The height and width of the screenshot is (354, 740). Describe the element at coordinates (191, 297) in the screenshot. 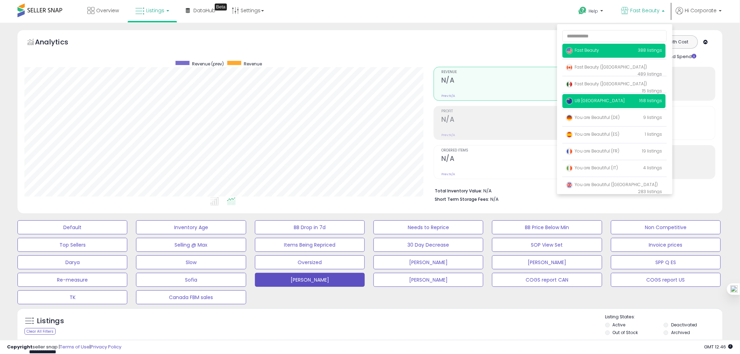

I see `button: Canada FBM sales` at that location.